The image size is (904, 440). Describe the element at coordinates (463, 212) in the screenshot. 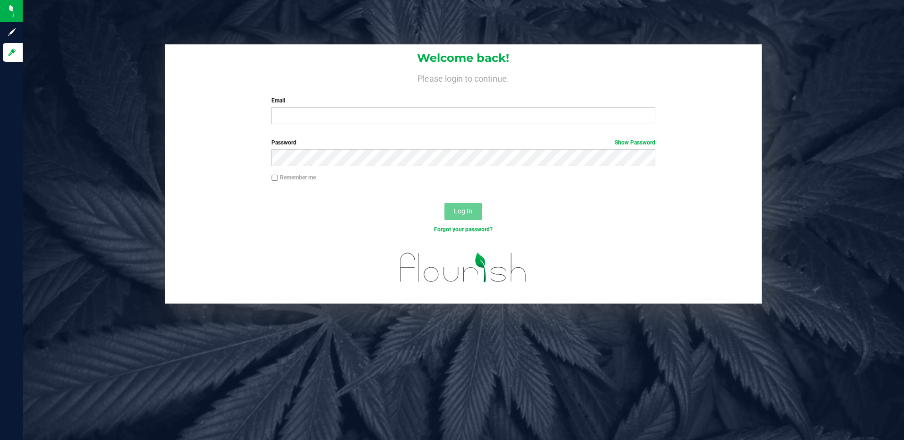

I see `button: Log In` at that location.